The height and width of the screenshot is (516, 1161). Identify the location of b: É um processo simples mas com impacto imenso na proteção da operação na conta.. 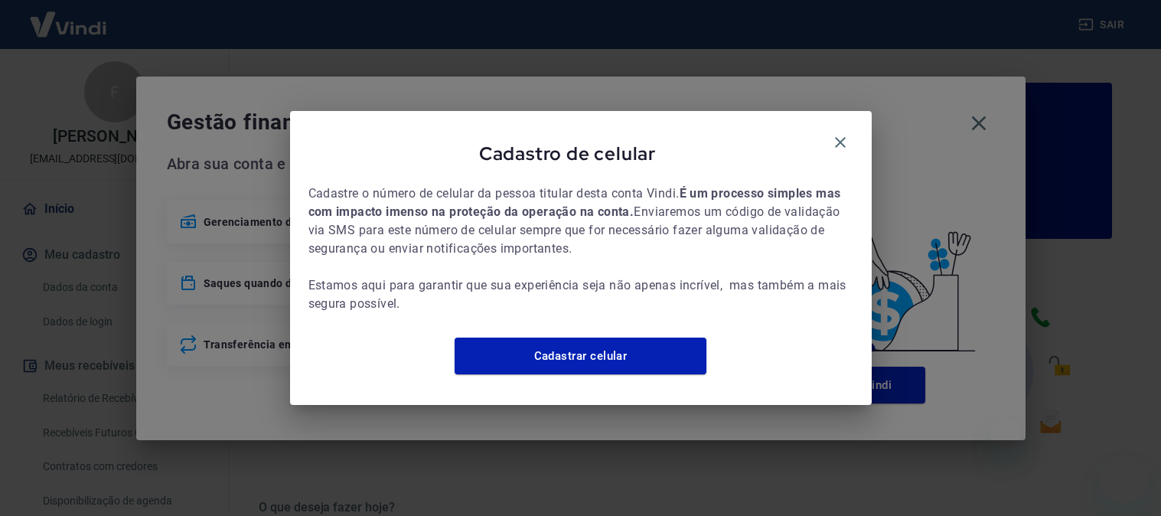
(576, 202).